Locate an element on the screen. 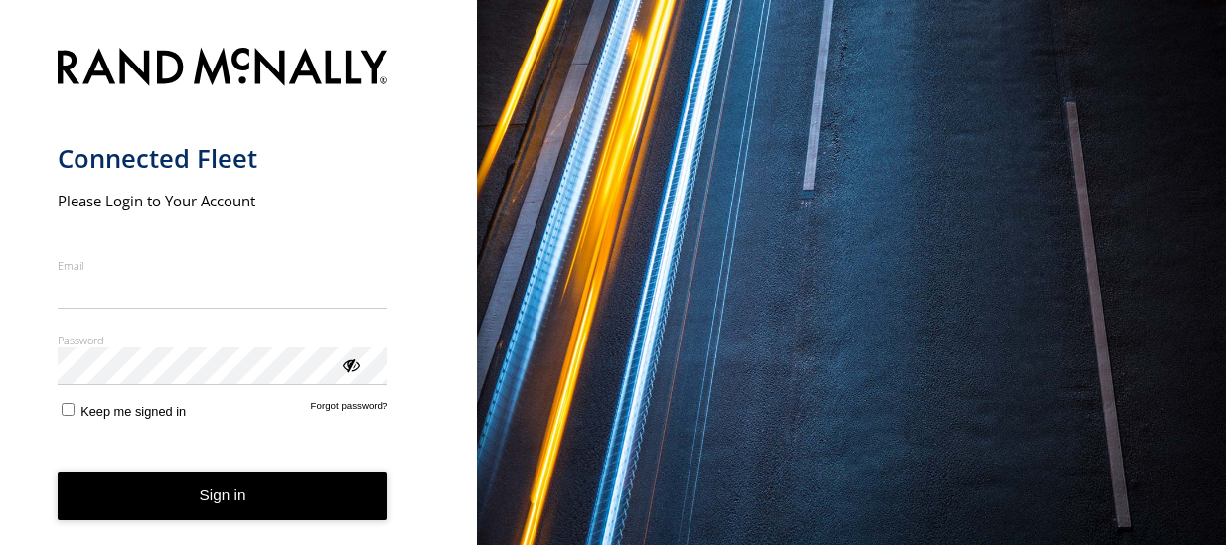  button: Sign in is located at coordinates (223, 496).